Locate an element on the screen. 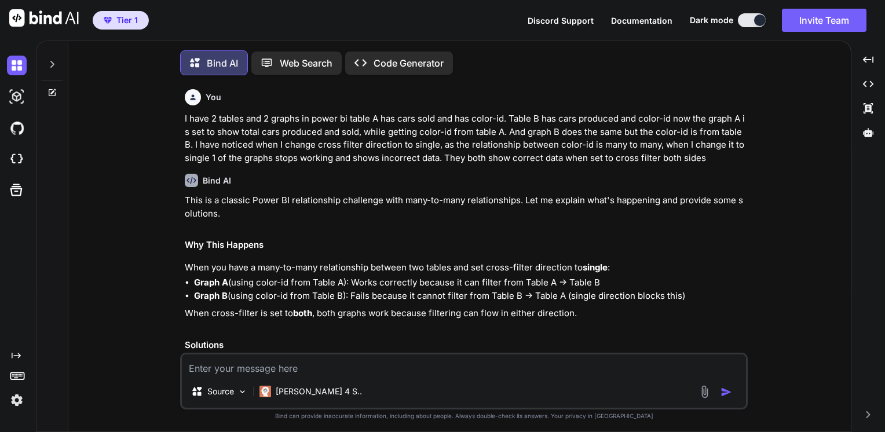 Image resolution: width=885 pixels, height=432 pixels. img: darkChat is located at coordinates (17, 65).